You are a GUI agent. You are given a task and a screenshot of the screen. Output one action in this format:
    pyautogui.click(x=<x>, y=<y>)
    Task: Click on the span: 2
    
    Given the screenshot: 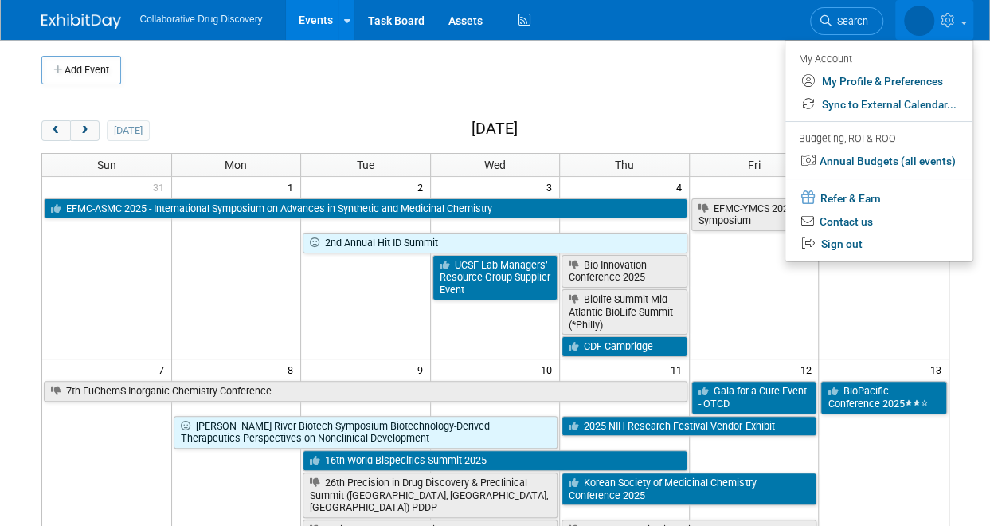 What is the action you would take?
    pyautogui.click(x=423, y=186)
    